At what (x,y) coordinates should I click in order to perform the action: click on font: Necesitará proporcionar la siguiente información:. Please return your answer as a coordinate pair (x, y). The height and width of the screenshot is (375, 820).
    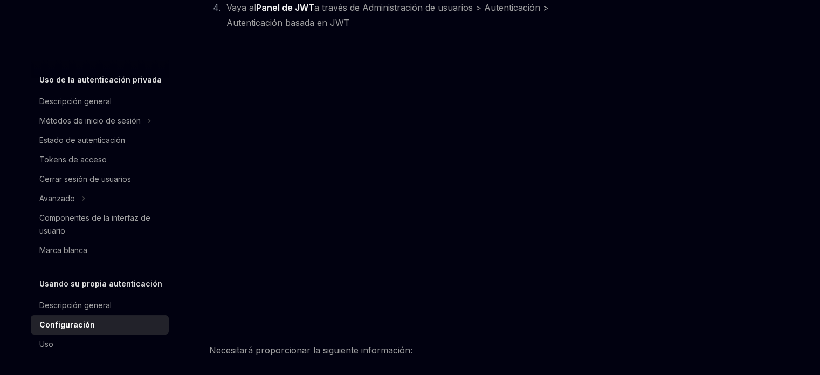
    Looking at the image, I should click on (311, 350).